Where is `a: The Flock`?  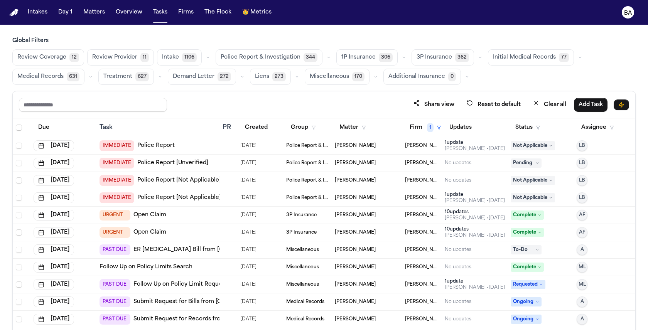 a: The Flock is located at coordinates (218, 12).